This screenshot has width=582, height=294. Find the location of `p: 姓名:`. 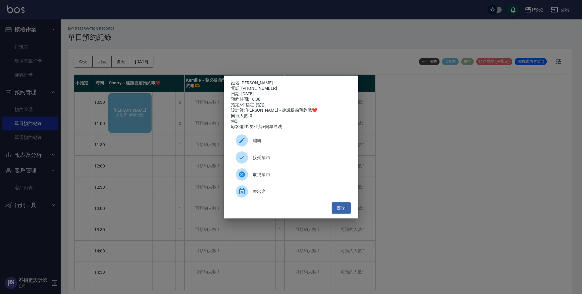

p: 姓名: is located at coordinates (291, 83).